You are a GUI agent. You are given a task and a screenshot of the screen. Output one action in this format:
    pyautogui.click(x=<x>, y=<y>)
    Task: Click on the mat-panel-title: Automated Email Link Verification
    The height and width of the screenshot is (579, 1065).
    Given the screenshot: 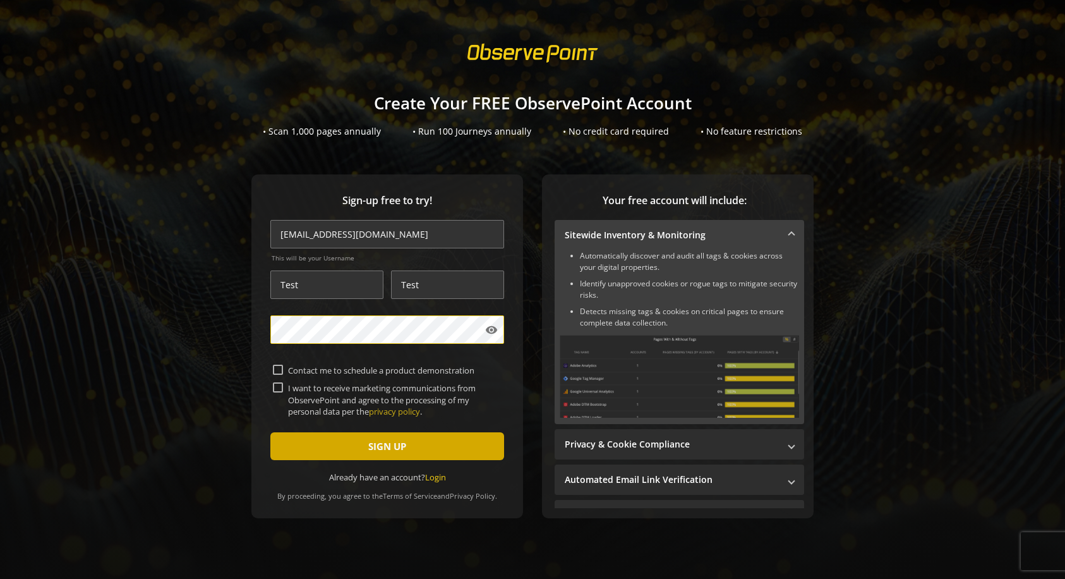 What is the action you would take?
    pyautogui.click(x=672, y=480)
    